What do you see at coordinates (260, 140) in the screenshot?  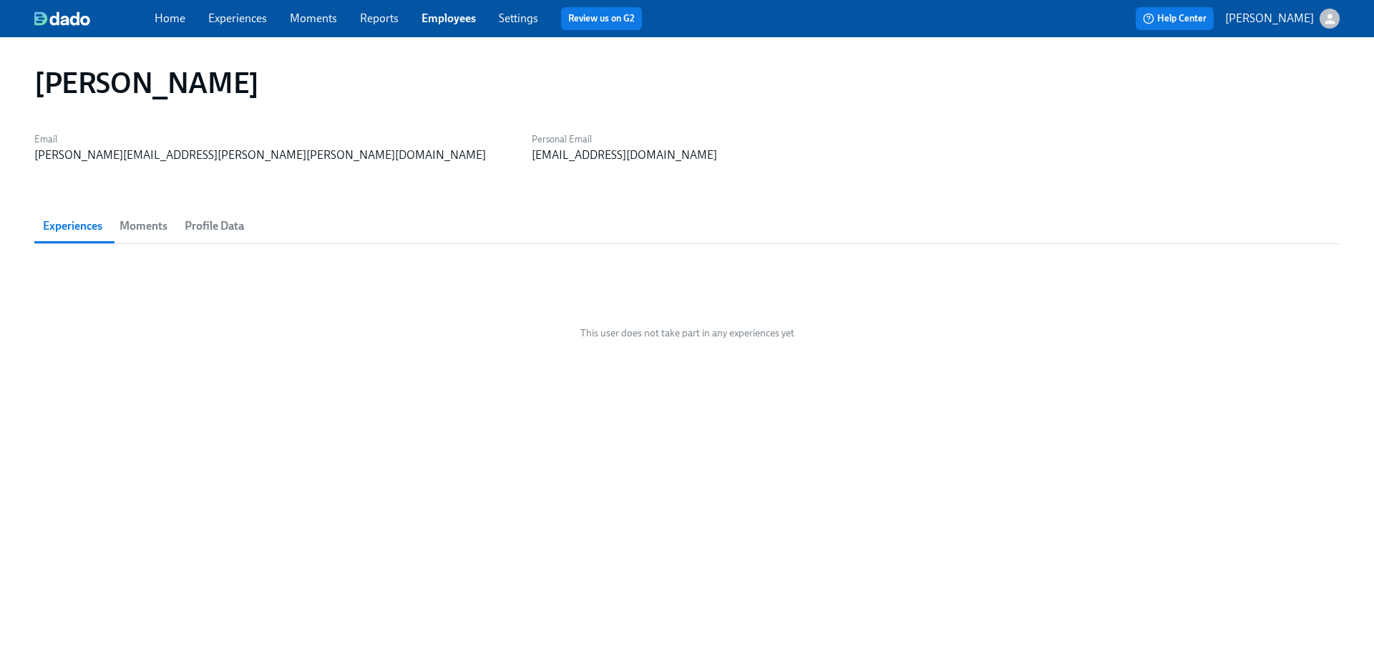 I see `label: Email` at bounding box center [260, 140].